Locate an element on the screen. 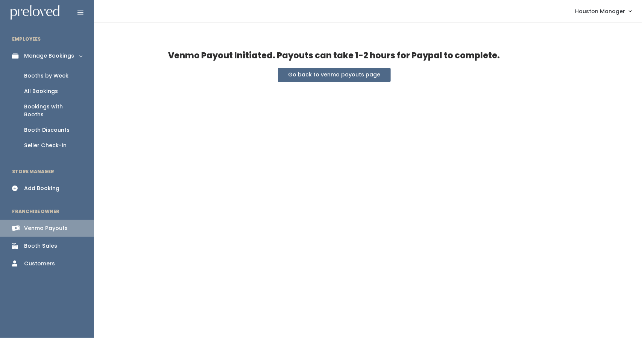  div: All Bookings is located at coordinates (41, 91).